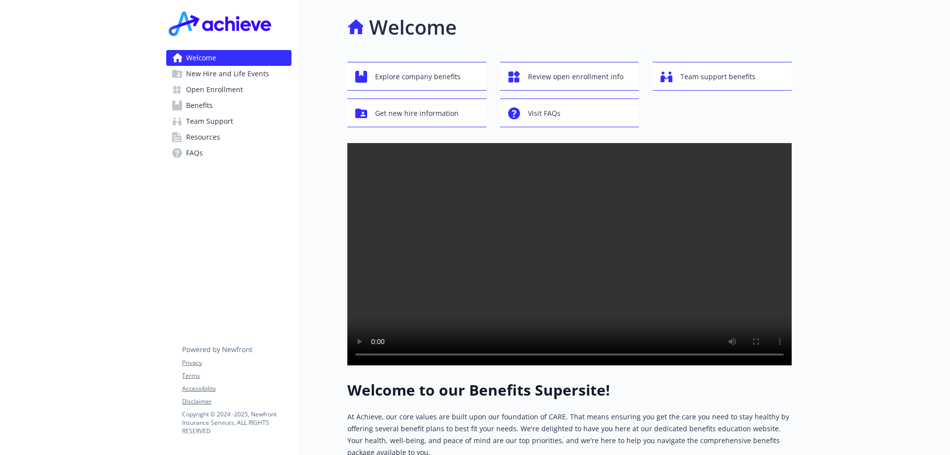  I want to click on span: Open Enrollment, so click(214, 90).